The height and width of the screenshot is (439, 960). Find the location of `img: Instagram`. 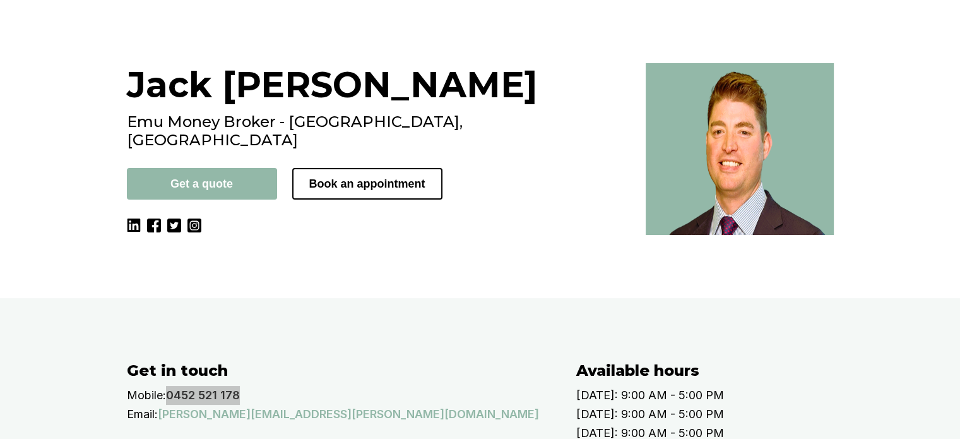

img: Instagram is located at coordinates (194, 225).